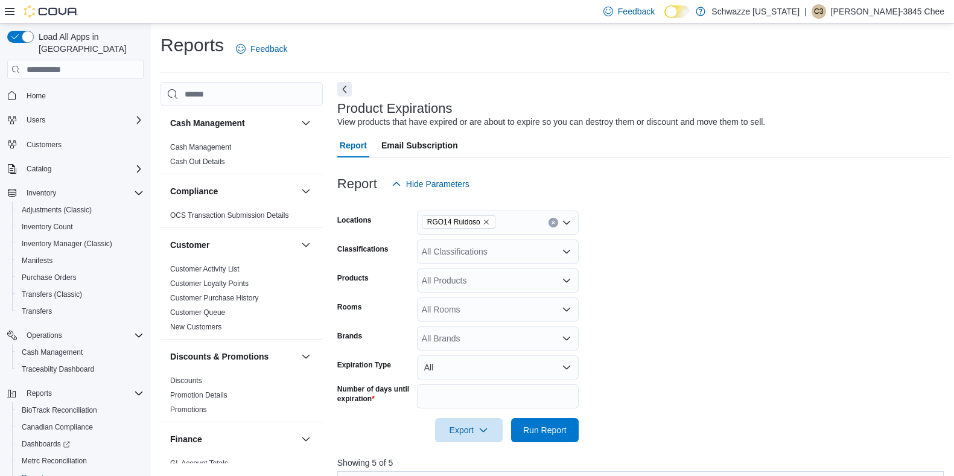  I want to click on a: Discounts, so click(186, 381).